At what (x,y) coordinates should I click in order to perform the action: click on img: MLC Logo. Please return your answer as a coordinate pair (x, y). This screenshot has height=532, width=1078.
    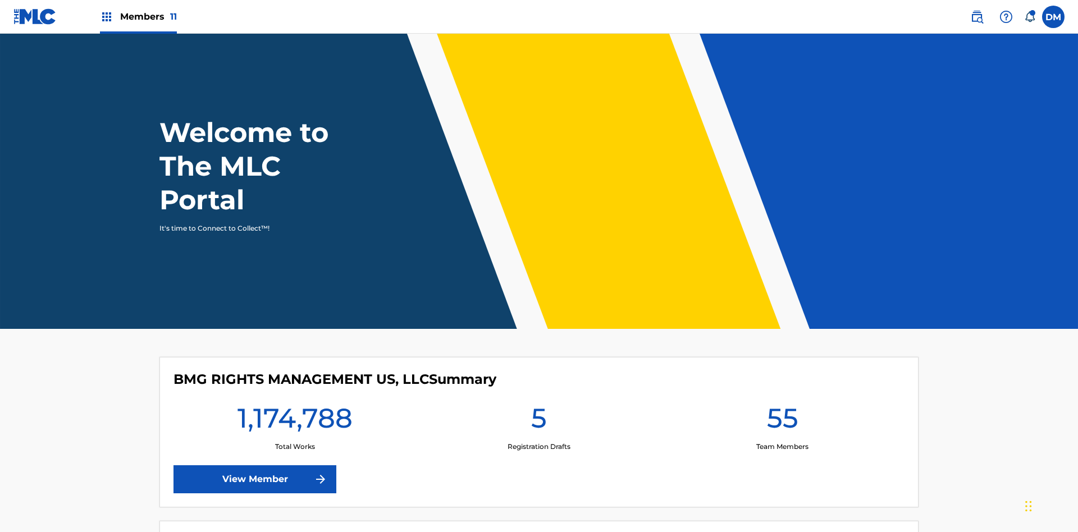
    Looking at the image, I should click on (35, 16).